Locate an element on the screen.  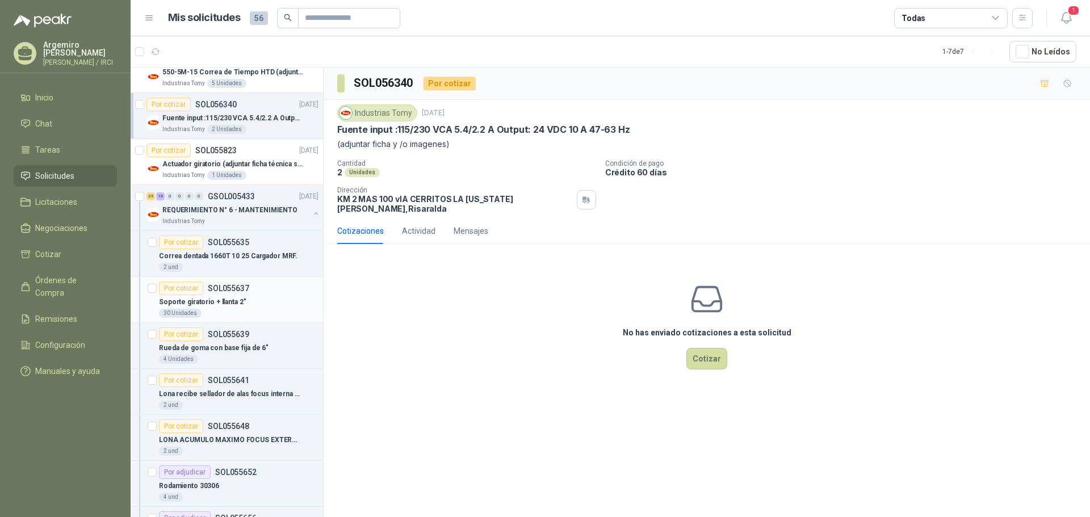
a: Solicitudes is located at coordinates (65, 176).